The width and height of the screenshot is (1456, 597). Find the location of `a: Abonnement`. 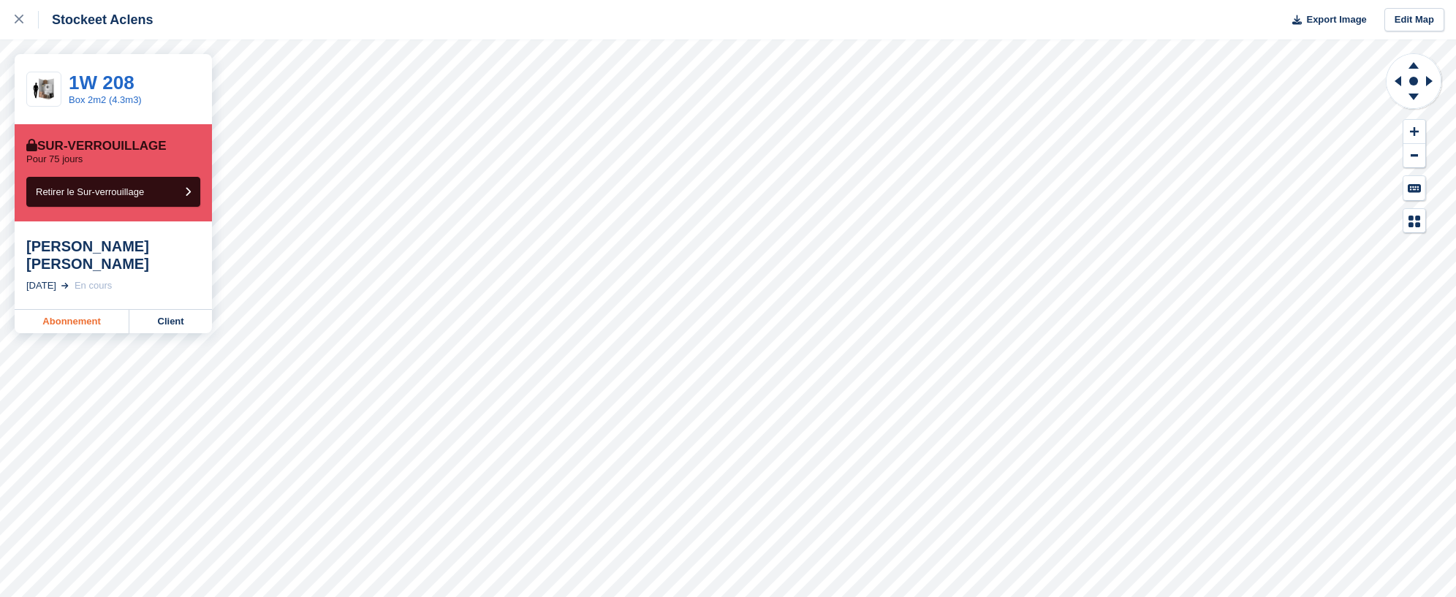

a: Abonnement is located at coordinates (72, 322).